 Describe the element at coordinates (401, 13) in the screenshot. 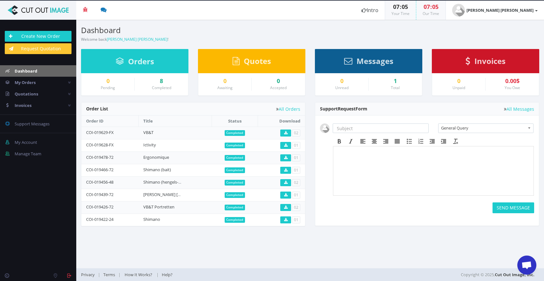

I see `small: Your Time` at that location.